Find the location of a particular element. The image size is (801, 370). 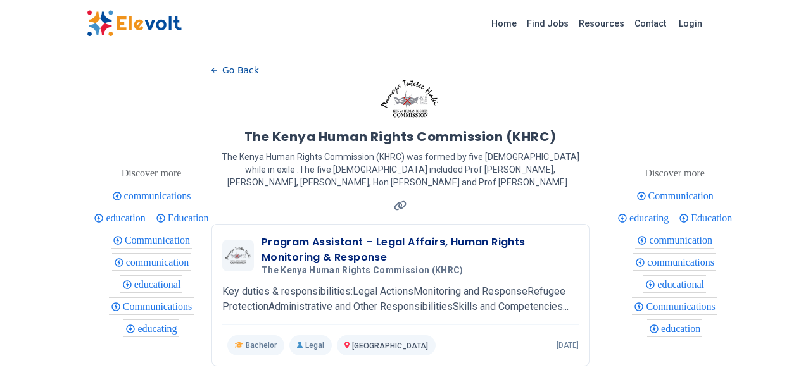

p: Legal is located at coordinates (310, 346).